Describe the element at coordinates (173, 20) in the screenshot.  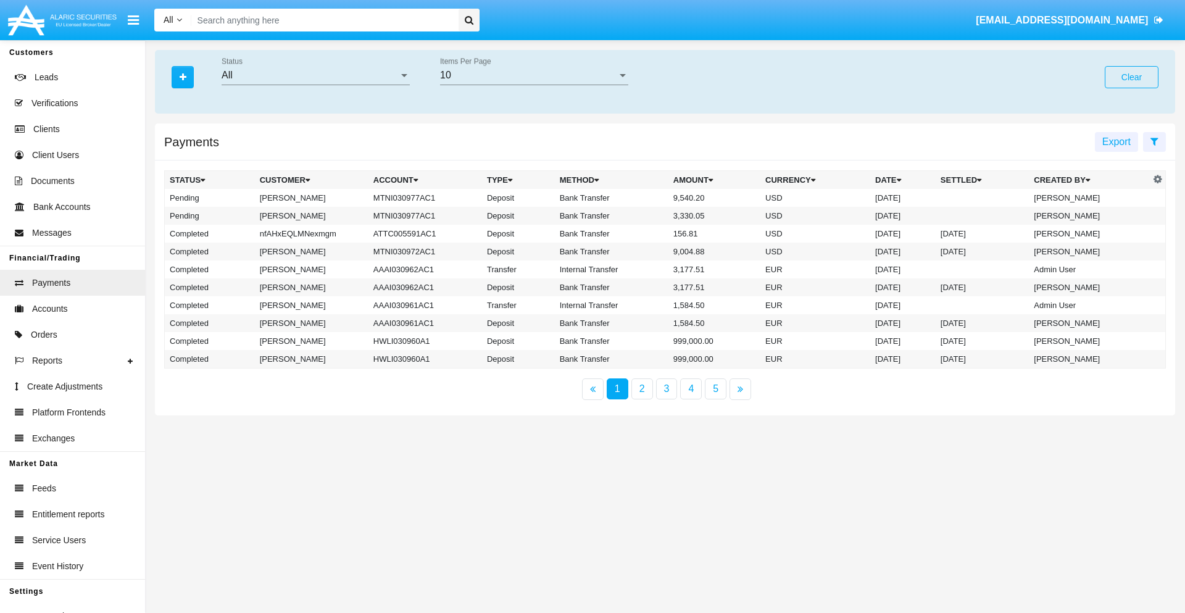
I see `a: All` at that location.